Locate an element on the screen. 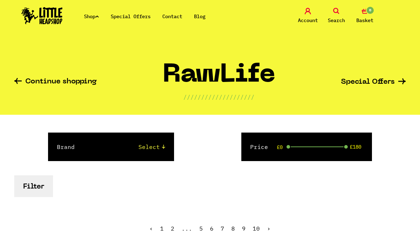  a: Search is located at coordinates (336, 16).